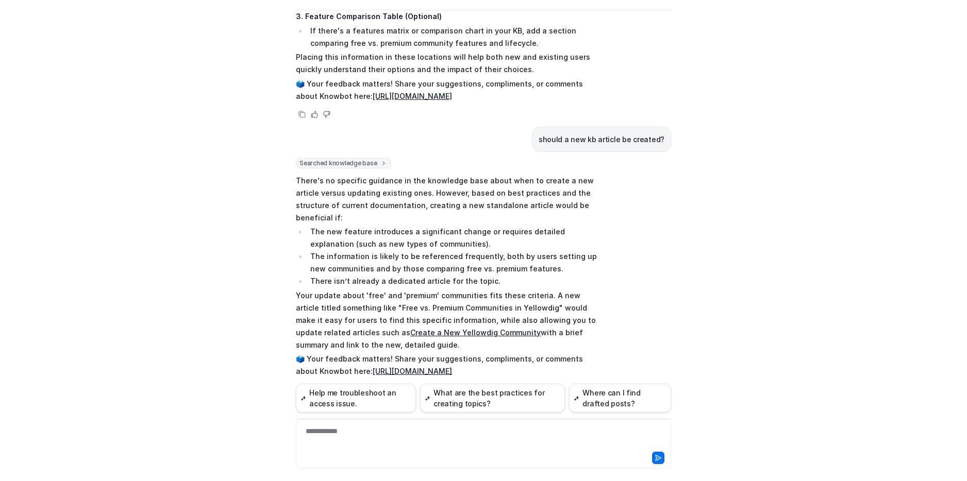 The width and height of the screenshot is (967, 481). What do you see at coordinates (475, 333) in the screenshot?
I see `a: Create a New Yellowdig Community` at bounding box center [475, 333].